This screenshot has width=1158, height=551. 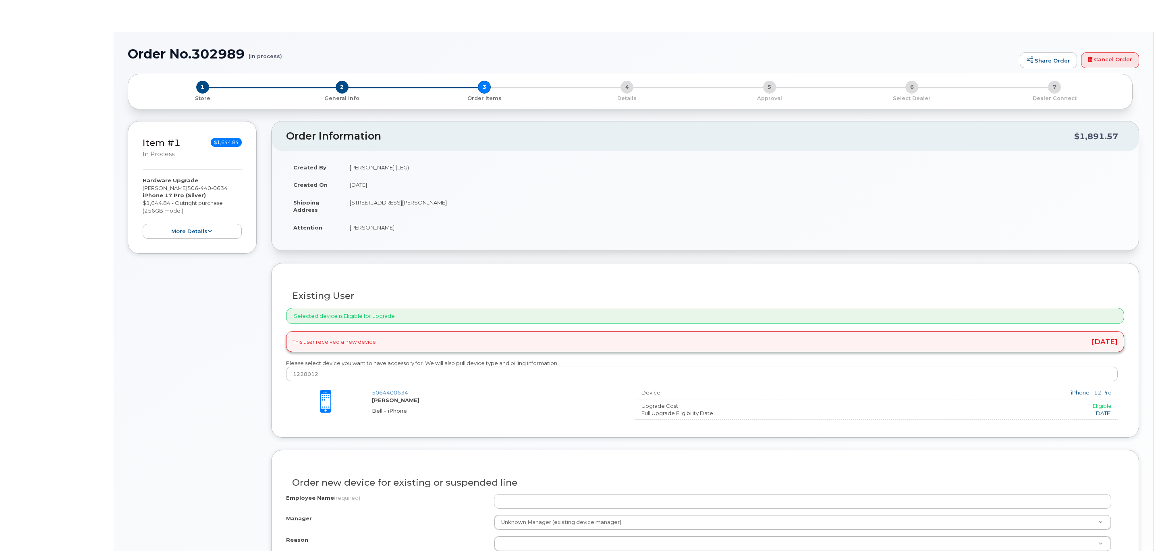 What do you see at coordinates (192, 231) in the screenshot?
I see `button: more details` at bounding box center [192, 231].